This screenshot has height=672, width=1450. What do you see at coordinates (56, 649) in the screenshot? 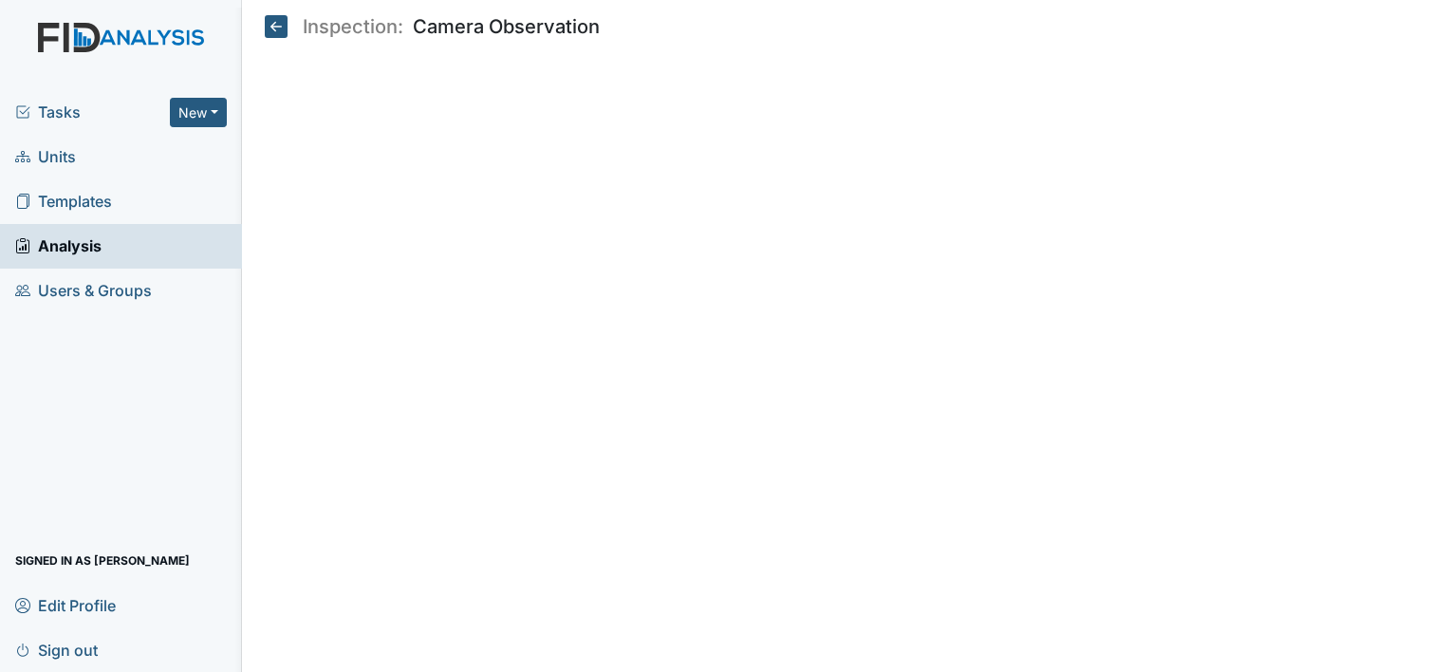
I see `span: Sign out` at bounding box center [56, 649].